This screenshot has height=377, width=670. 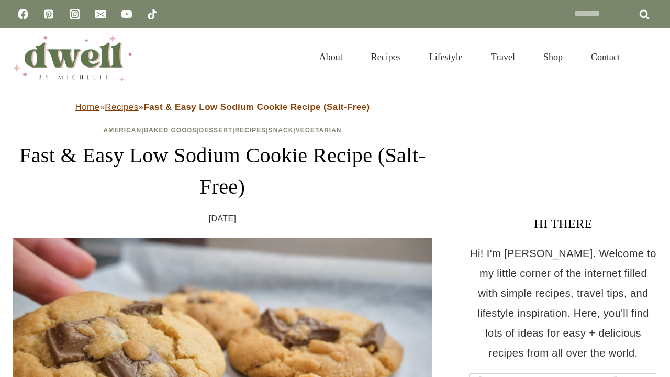 I want to click on a: Contact, so click(x=606, y=57).